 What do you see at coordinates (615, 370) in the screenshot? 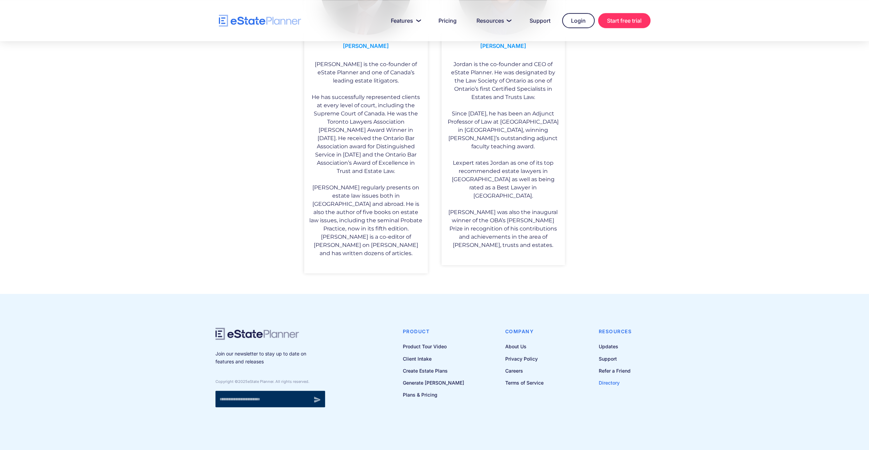
I see `a: Refer a Friend` at bounding box center [615, 370].